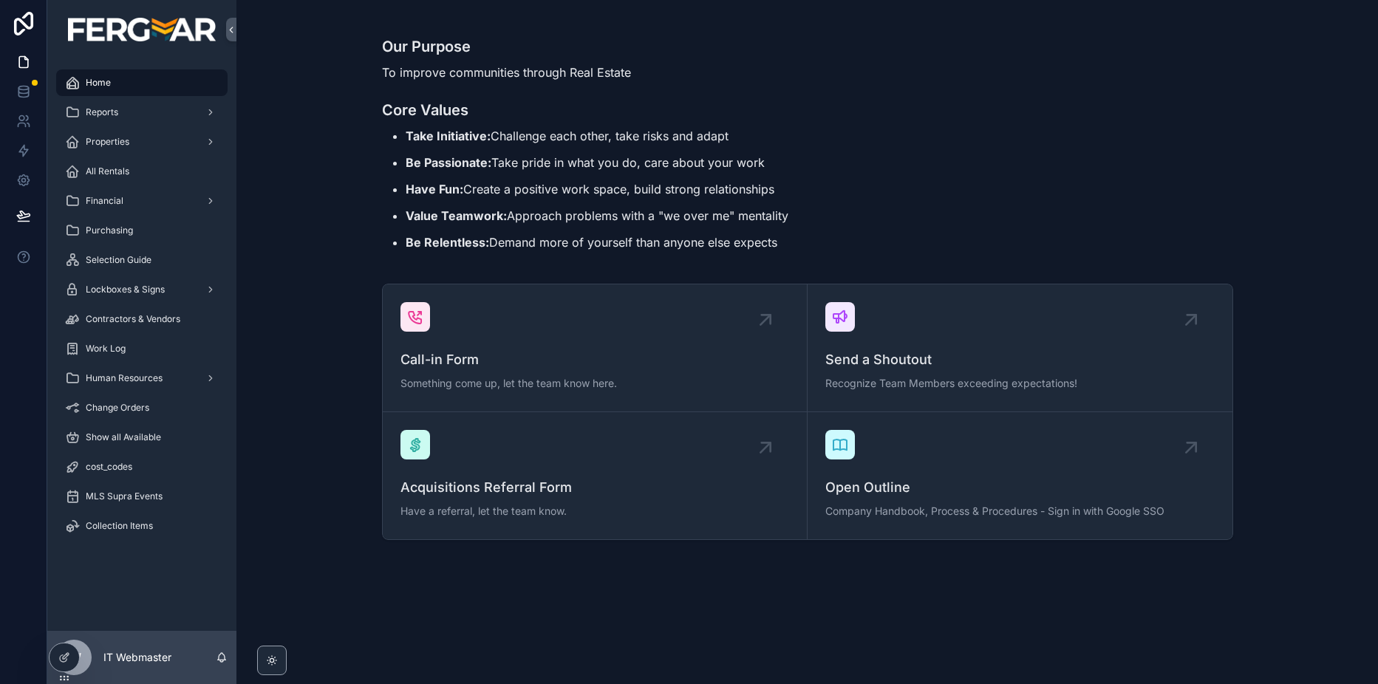 This screenshot has height=684, width=1378. I want to click on span: Home, so click(98, 83).